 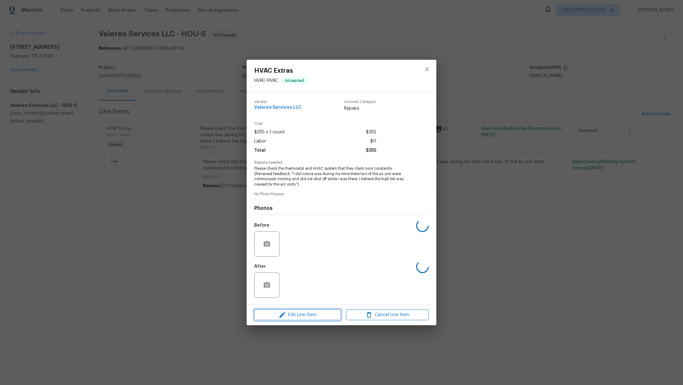 What do you see at coordinates (280, 71) in the screenshot?
I see `span: HVAC Extras` at bounding box center [280, 71].